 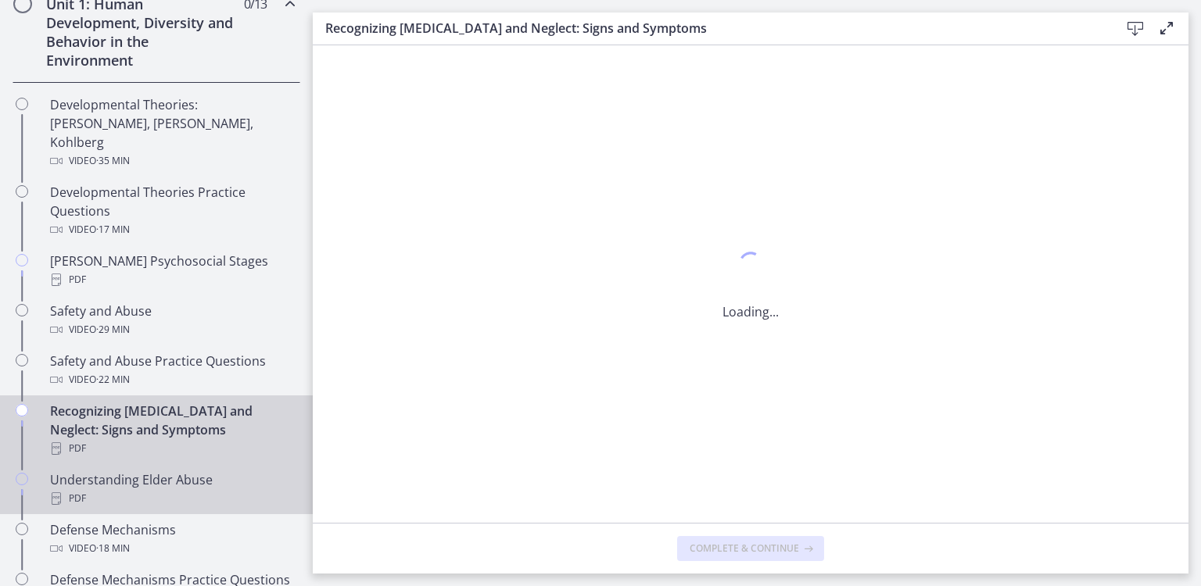 What do you see at coordinates (751, 549) in the screenshot?
I see `button: Complete & continue` at bounding box center [751, 549].